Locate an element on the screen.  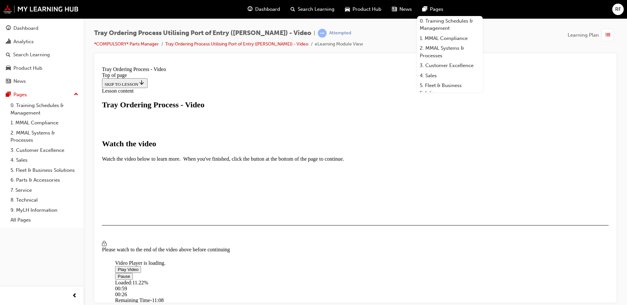
img: mmal is located at coordinates (41, 9).